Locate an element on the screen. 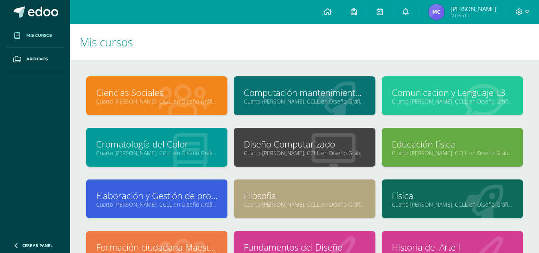 This screenshot has width=539, height=253. a: Educación física is located at coordinates (453, 144).